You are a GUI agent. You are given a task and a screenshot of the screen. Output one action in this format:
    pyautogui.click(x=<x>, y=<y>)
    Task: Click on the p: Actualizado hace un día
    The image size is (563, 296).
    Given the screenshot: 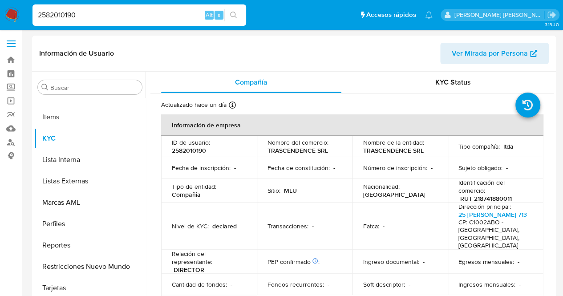 What is the action you would take?
    pyautogui.click(x=194, y=105)
    